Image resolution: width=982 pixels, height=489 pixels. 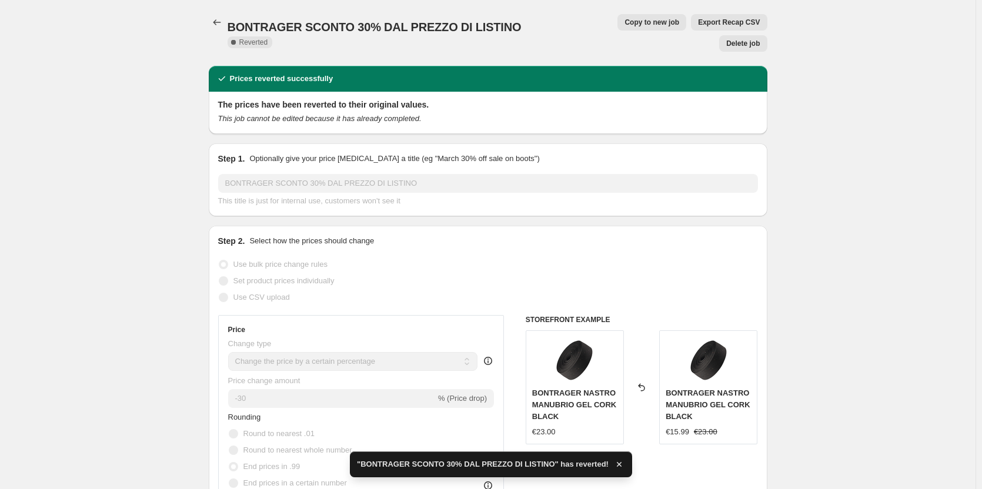 I want to click on span: Reverted, so click(x=254, y=42).